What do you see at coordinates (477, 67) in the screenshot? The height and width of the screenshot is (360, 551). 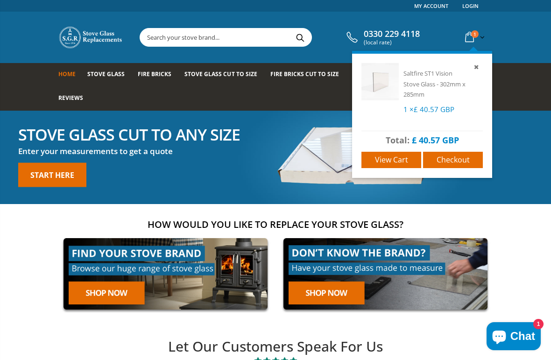 I see `a: Remove item` at bounding box center [477, 67].